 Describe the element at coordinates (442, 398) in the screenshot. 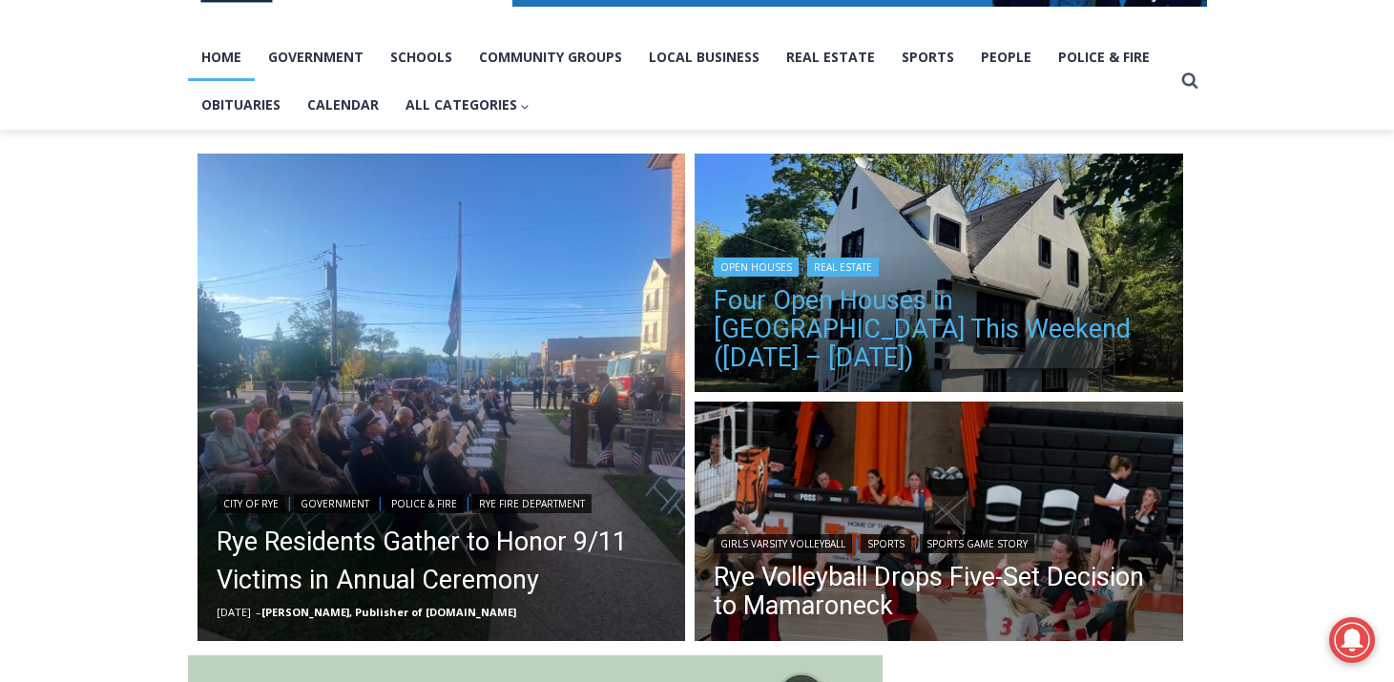

I see `img: (PHOTO: The City of Rye's annual September 11th Commemoration Ceremony on Thursday, September 11,...` at that location.